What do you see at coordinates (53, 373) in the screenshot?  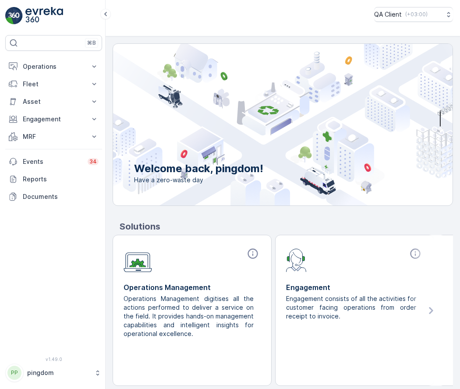 I see `button: PPpingdom` at bounding box center [53, 373].